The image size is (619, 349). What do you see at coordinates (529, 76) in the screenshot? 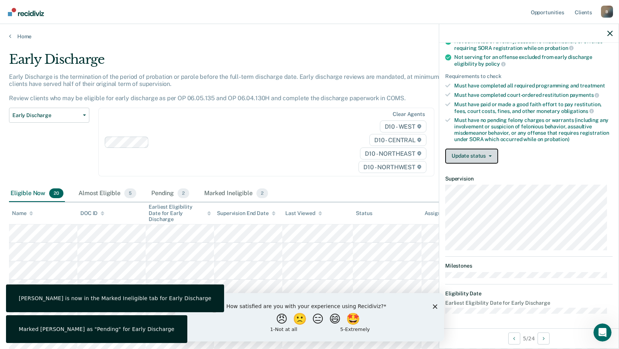
I see `div: Requirements to check` at bounding box center [529, 76].